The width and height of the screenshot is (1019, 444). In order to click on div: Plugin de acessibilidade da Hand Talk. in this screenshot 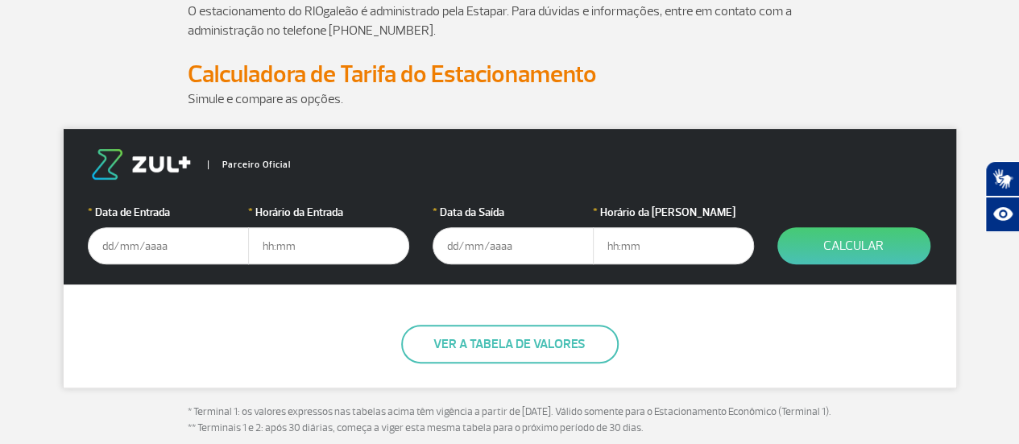, I will do `click(1002, 196)`.